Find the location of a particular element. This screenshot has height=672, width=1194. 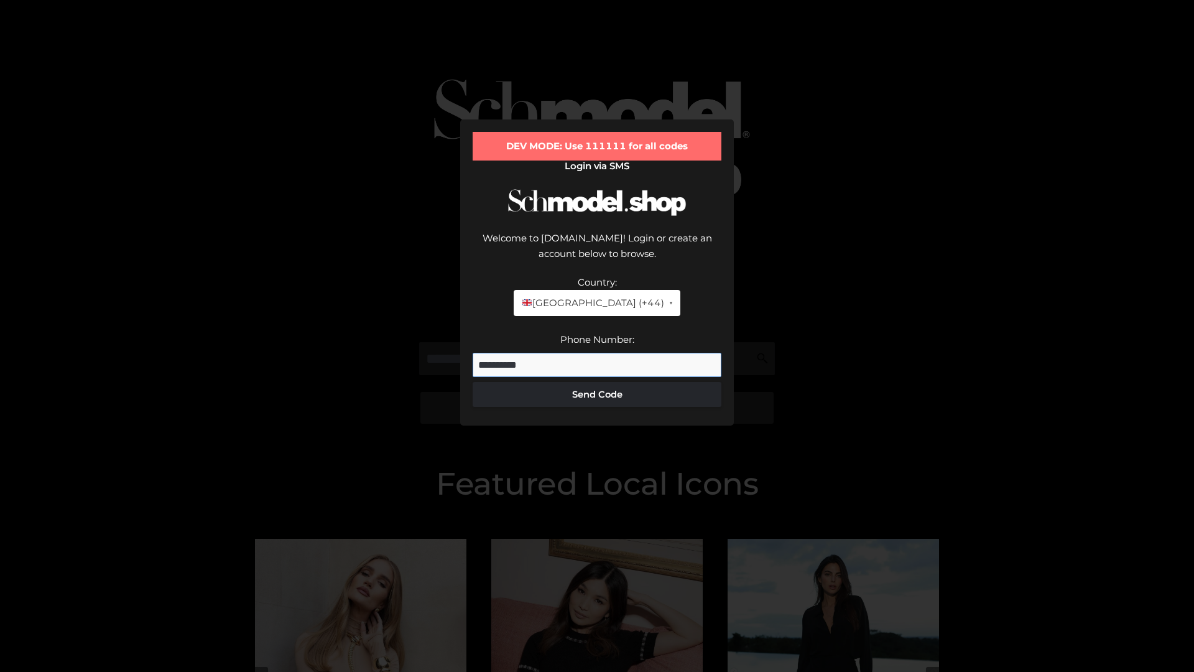

img: Schmodel Logo is located at coordinates (597, 202).